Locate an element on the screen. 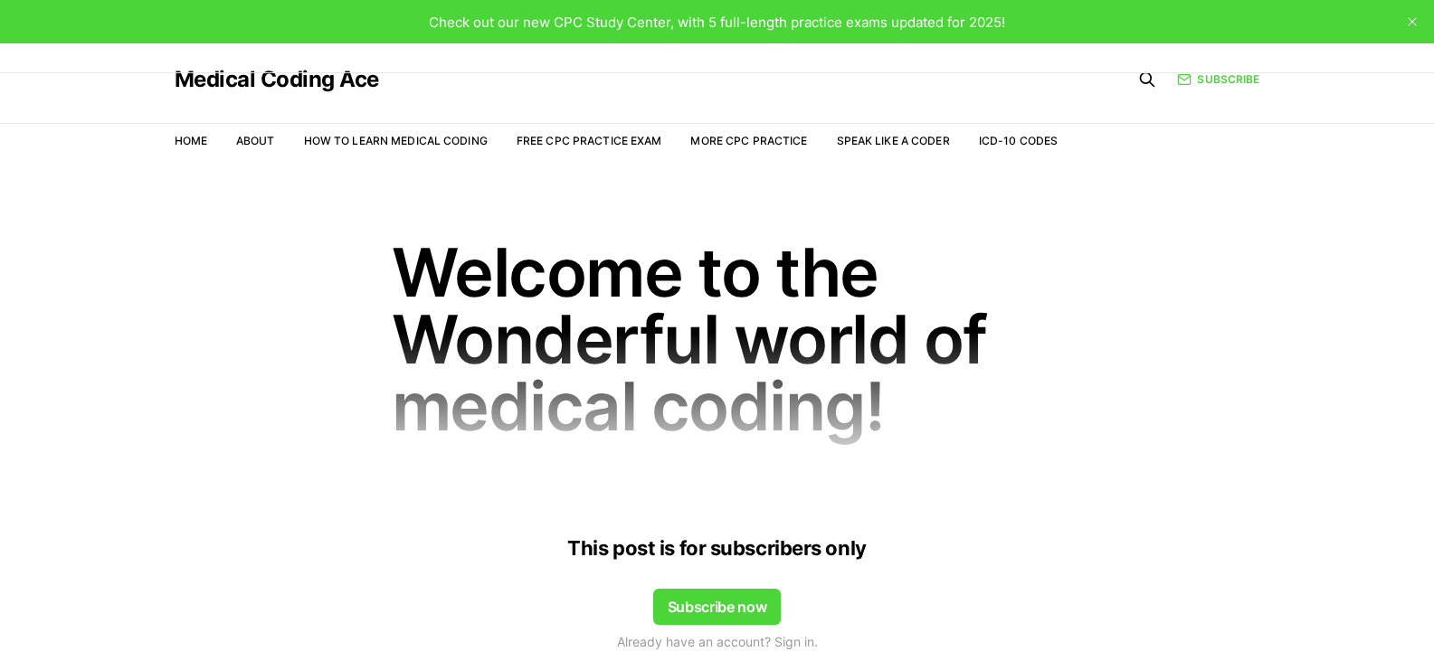 Image resolution: width=1434 pixels, height=661 pixels. a: Free CPC Practice Exam is located at coordinates (589, 140).